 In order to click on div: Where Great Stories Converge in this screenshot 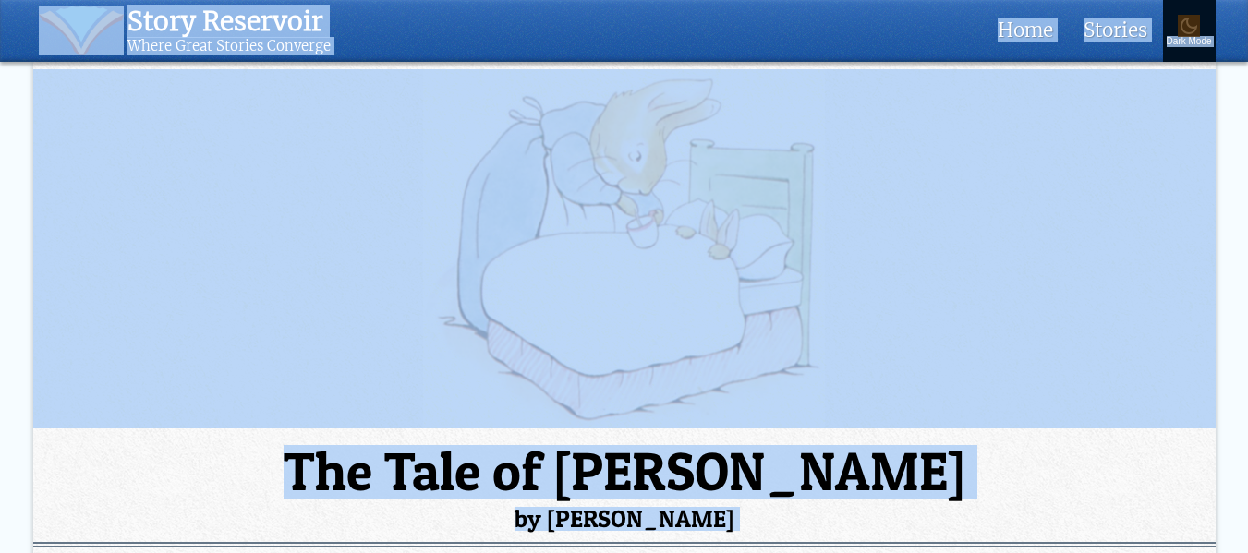, I will do `click(229, 46)`.